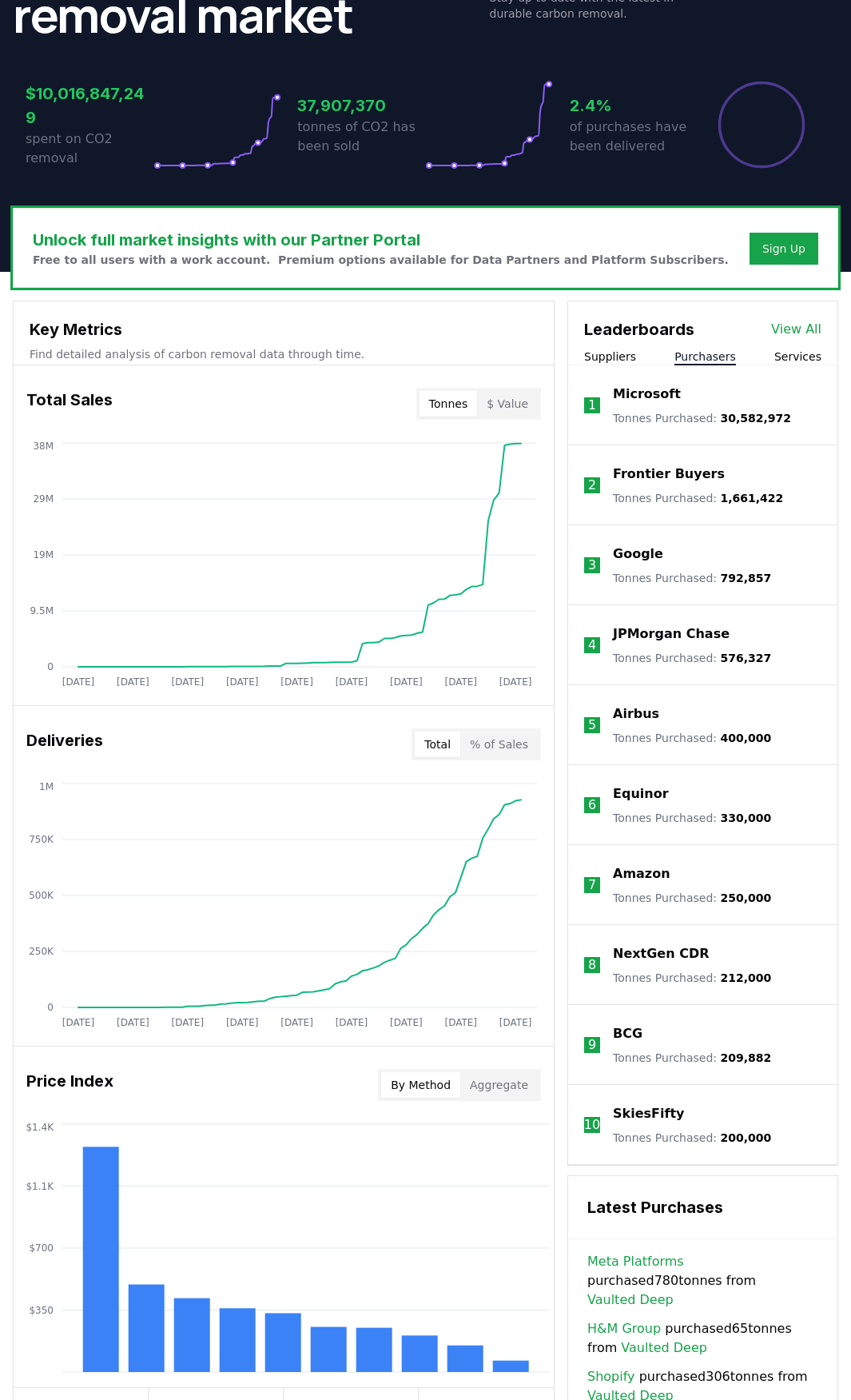  Describe the element at coordinates (437, 744) in the screenshot. I see `button: Total` at that location.